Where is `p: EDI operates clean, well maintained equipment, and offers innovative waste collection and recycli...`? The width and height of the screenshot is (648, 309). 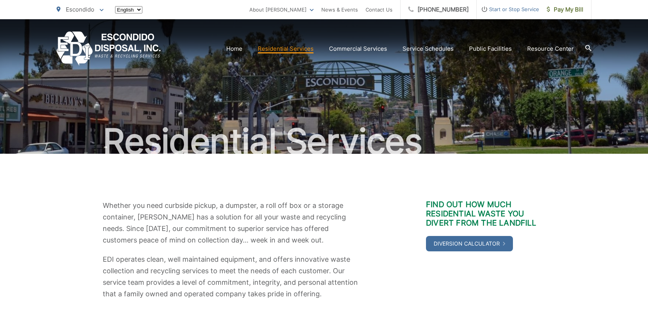 p: EDI operates clean, well maintained equipment, and offers innovative waste collection and recycli... is located at coordinates (232, 277).